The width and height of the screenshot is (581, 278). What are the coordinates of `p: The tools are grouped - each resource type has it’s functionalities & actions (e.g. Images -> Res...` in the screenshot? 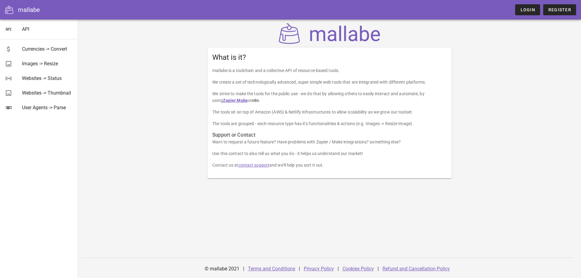 It's located at (329, 123).